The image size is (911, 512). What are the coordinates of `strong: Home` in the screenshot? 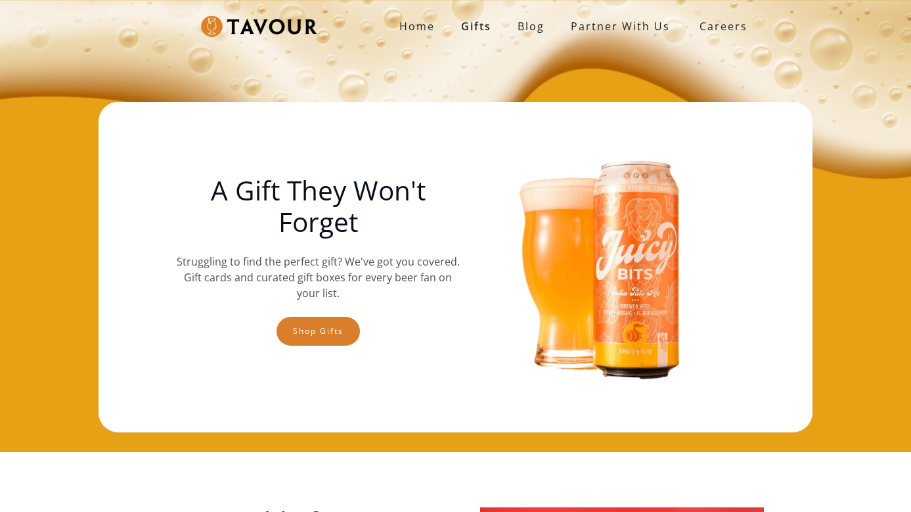 It's located at (417, 26).